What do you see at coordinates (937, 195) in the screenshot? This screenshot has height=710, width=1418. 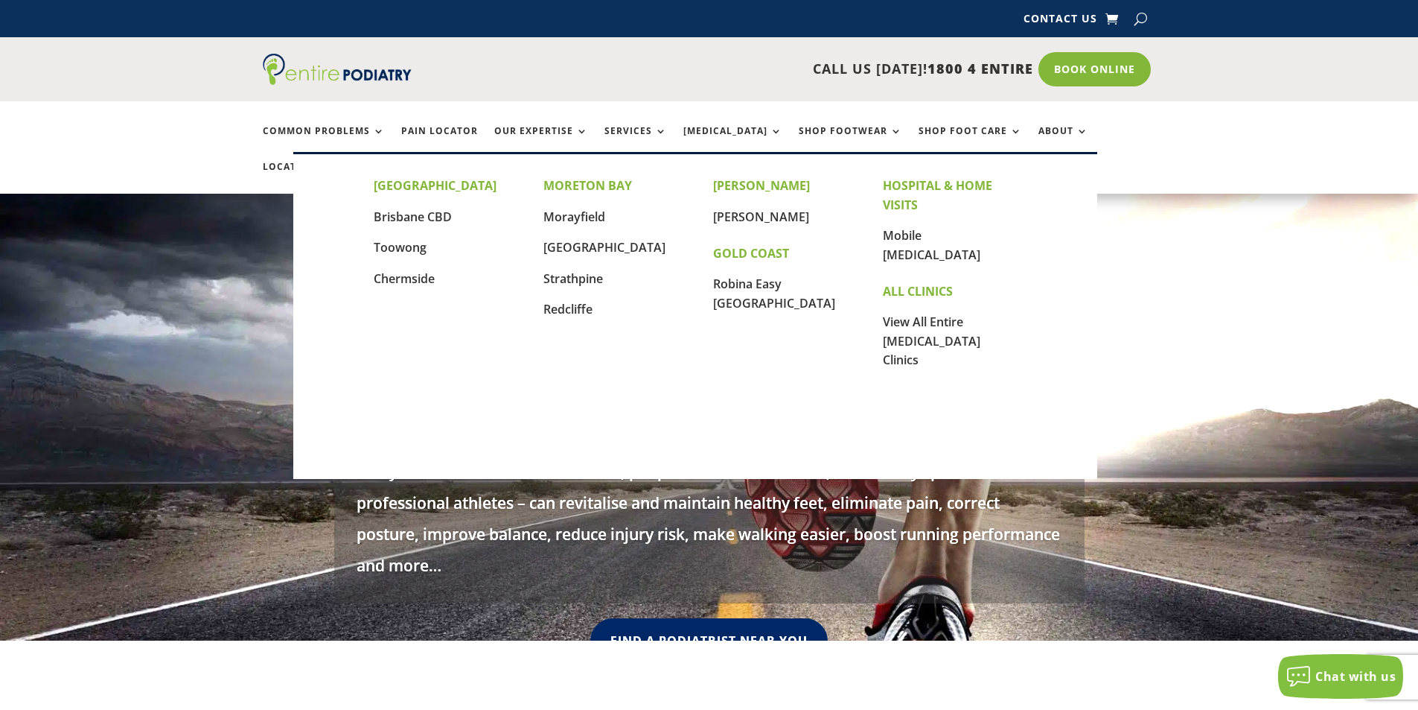 I see `strong: HOSPITAL & HOME VISITS` at bounding box center [937, 195].